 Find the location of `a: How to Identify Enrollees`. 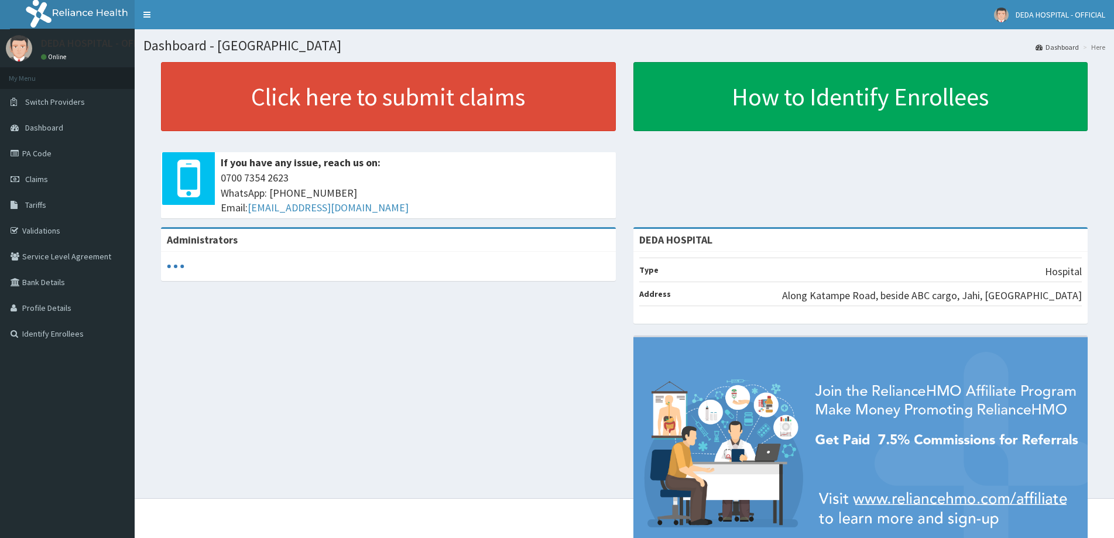

a: How to Identify Enrollees is located at coordinates (861, 97).